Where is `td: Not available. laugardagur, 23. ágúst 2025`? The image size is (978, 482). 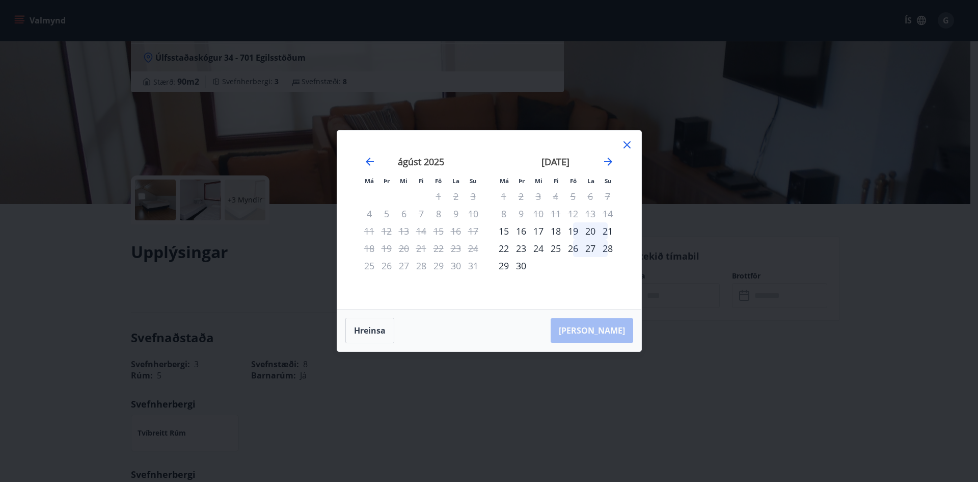
td: Not available. laugardagur, 23. ágúst 2025 is located at coordinates (456, 248).